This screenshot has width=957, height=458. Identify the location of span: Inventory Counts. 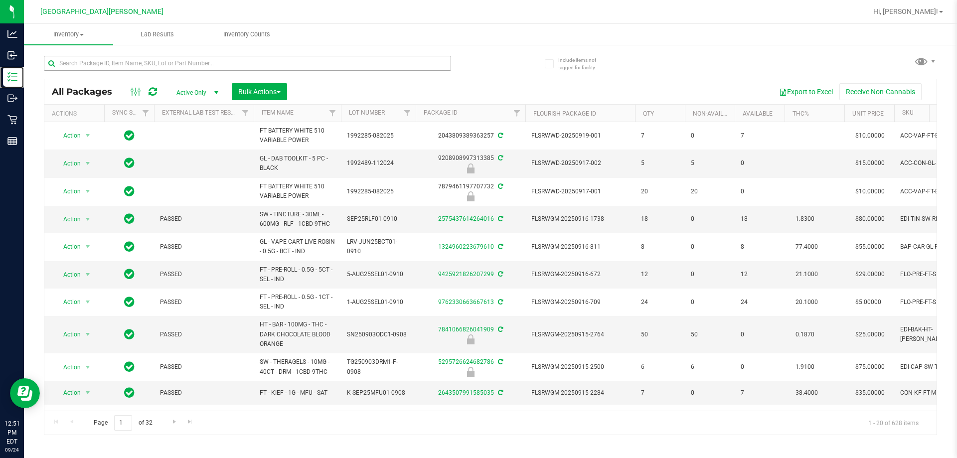
(247, 34).